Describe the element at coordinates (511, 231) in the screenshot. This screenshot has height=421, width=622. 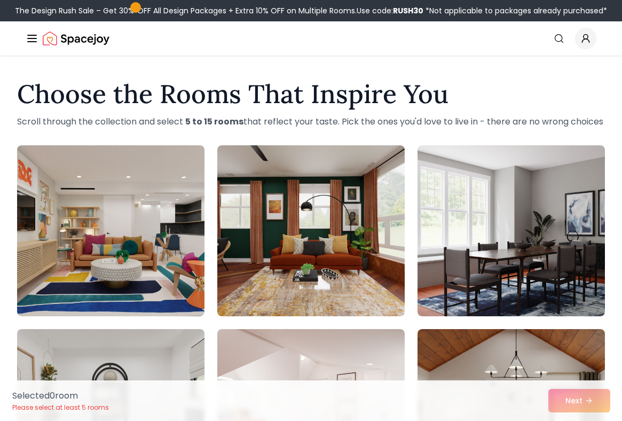
I see `img: Room room-3` at that location.